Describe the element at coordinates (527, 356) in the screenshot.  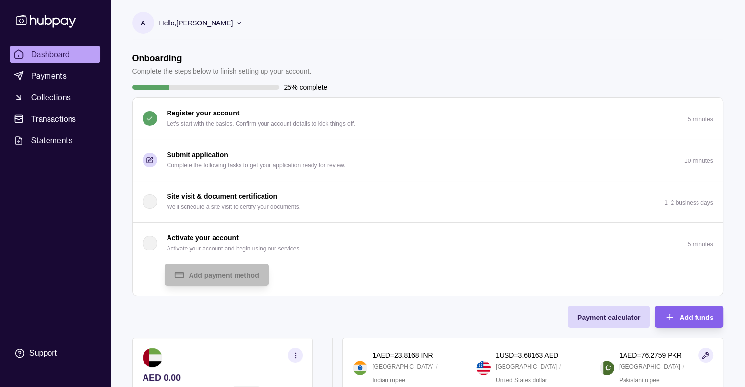
I see `p: 1 USD = 3.68163 AED` at that location.